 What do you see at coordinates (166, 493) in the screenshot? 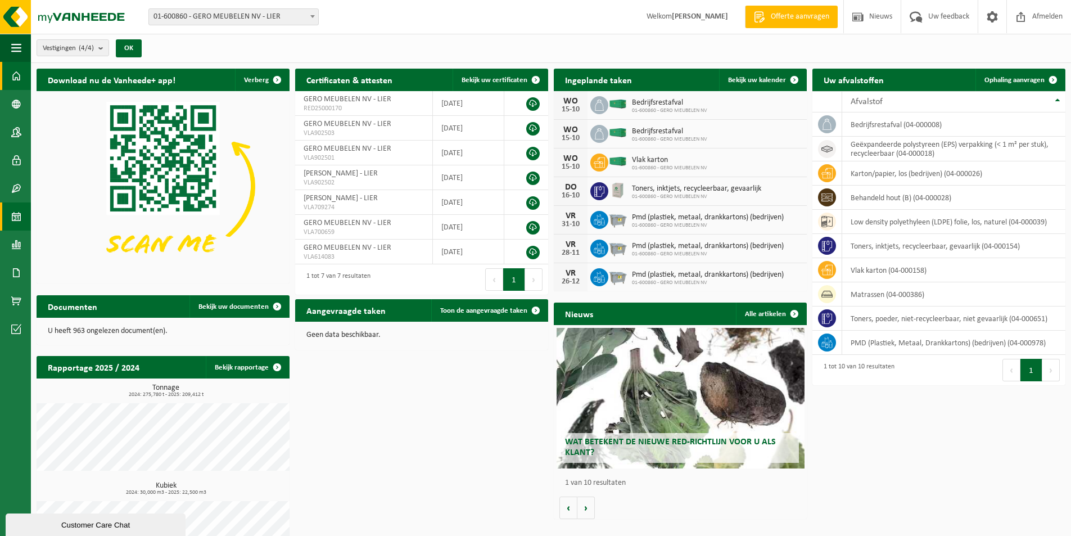
I see `span: 2024: 30,000 m3 - 2025: 22,500 m3` at bounding box center [166, 493].